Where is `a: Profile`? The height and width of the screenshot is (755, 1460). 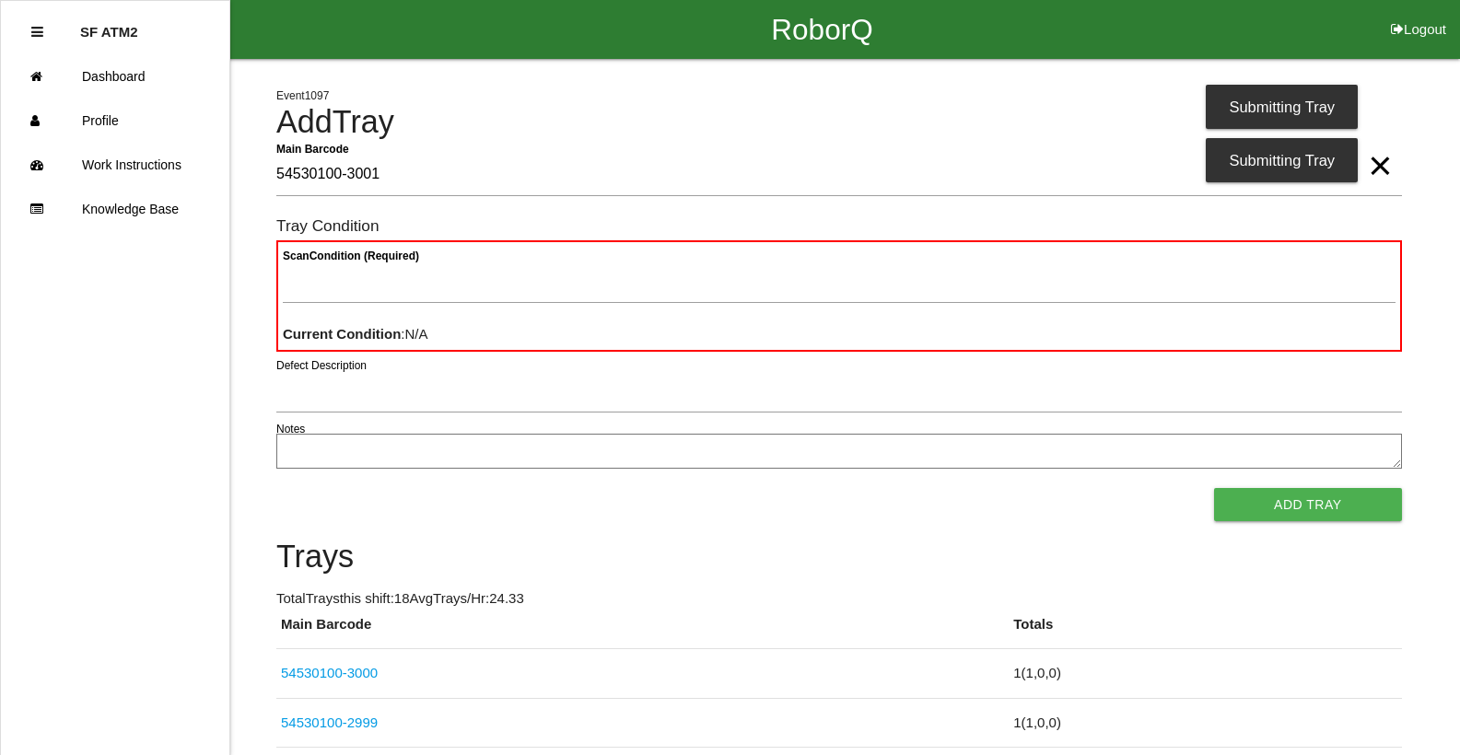
a: Profile is located at coordinates (115, 121).